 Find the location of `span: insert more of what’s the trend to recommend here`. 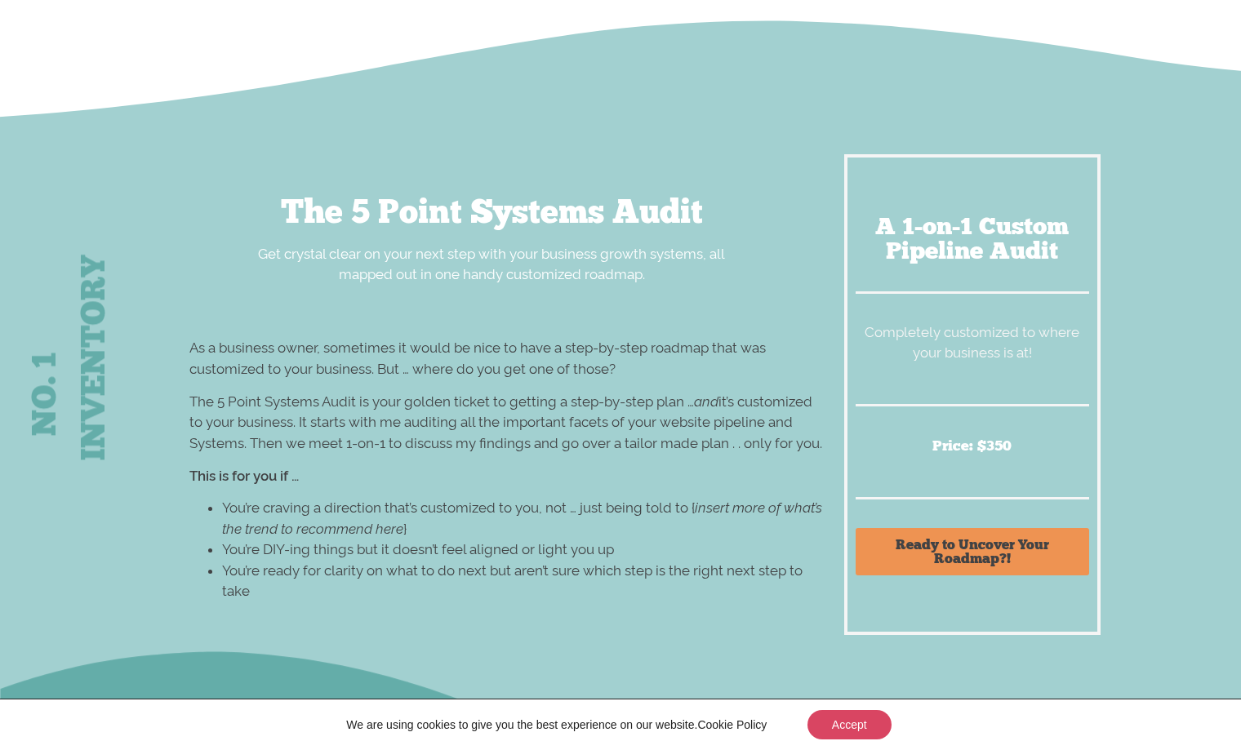

span: insert more of what’s the trend to recommend here is located at coordinates (522, 518).